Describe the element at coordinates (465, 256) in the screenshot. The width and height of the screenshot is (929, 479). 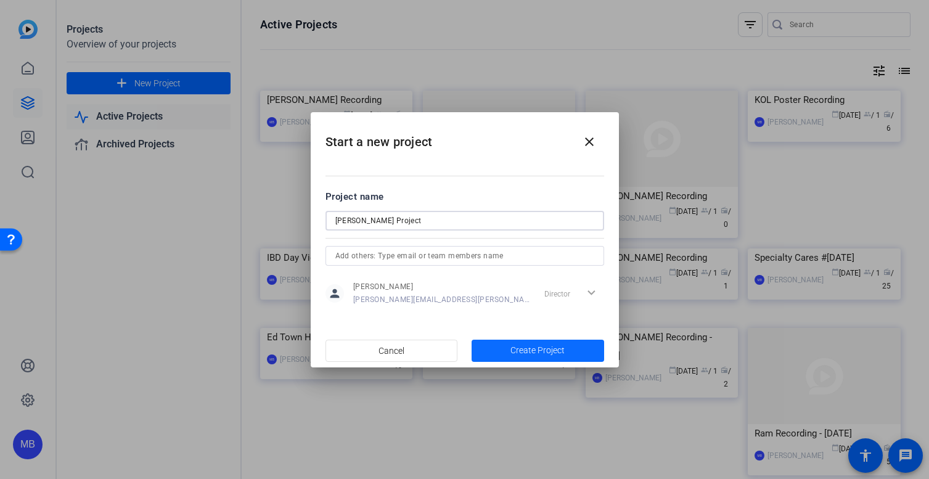
I see `input: Add others: Type email or team members name` at that location.